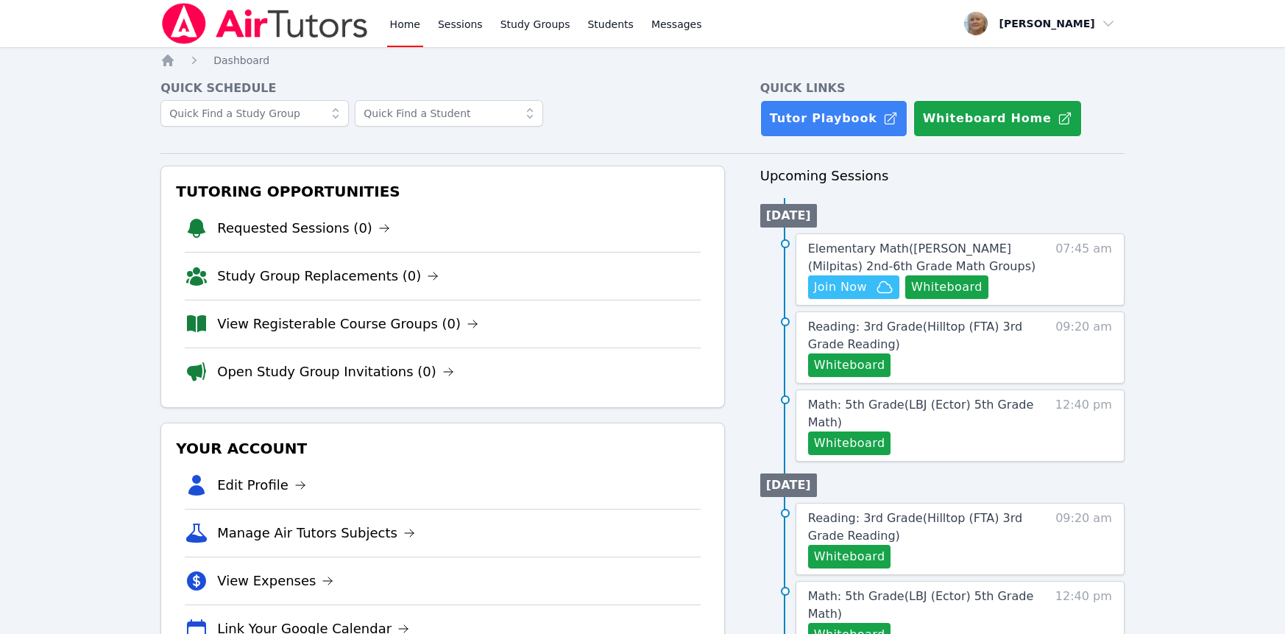 The image size is (1285, 634). Describe the element at coordinates (942, 176) in the screenshot. I see `h3: Upcoming Sessions` at that location.